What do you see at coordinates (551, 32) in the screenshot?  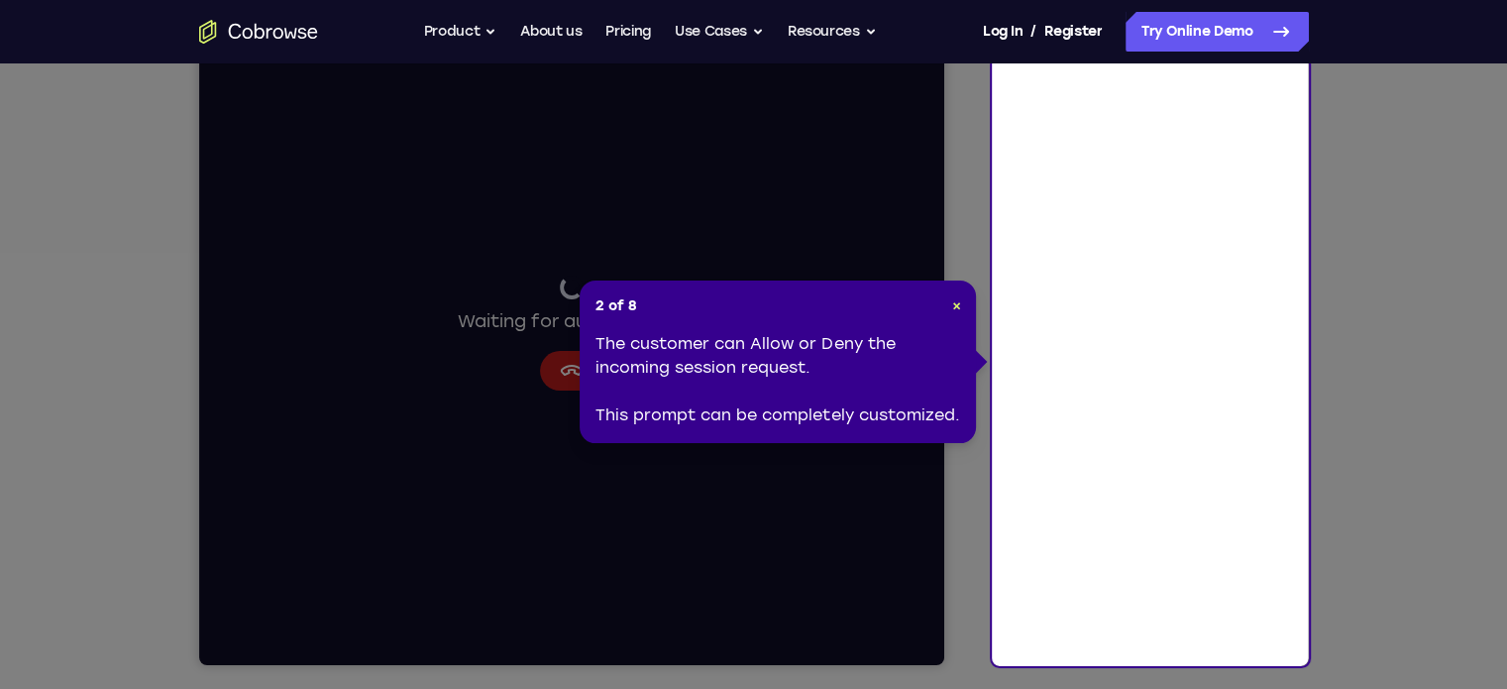 I see `a: About us` at bounding box center [551, 32].